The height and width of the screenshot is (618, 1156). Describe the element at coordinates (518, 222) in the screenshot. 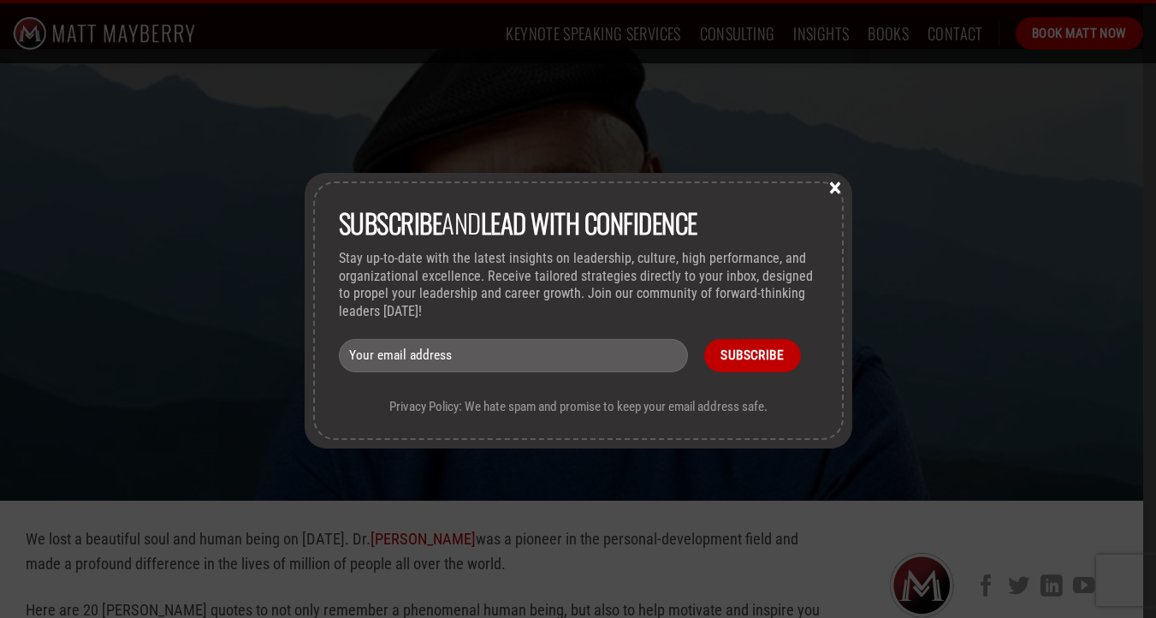

I see `span: and` at that location.